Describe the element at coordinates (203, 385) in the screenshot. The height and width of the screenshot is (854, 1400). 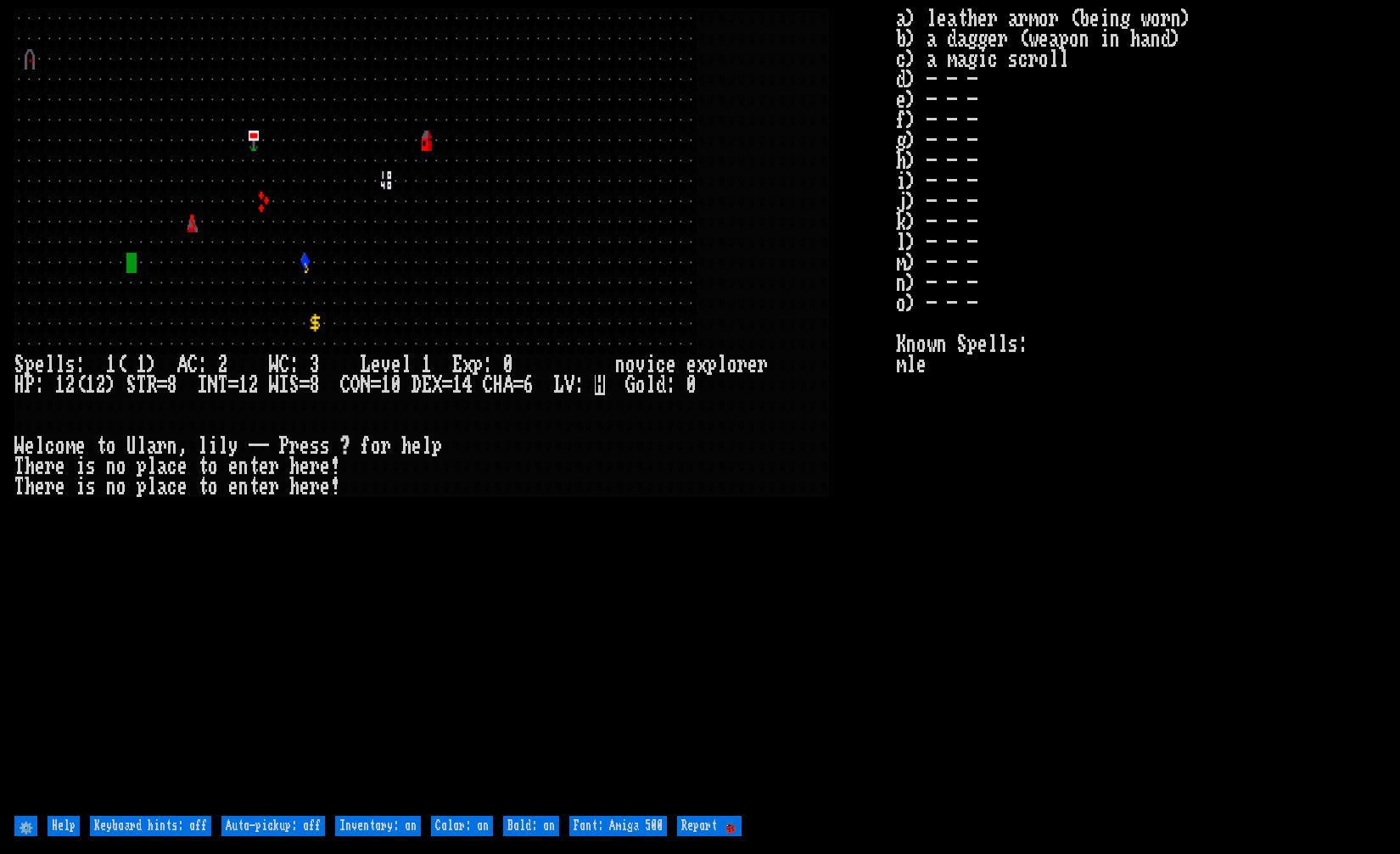
I see `div: I` at that location.